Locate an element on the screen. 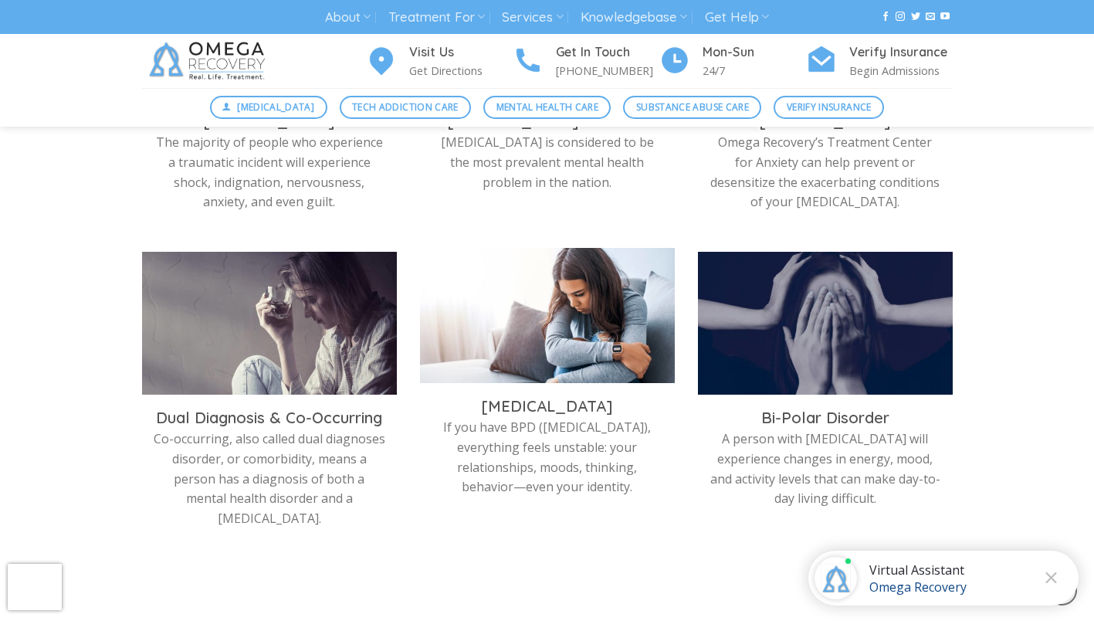  a: Services is located at coordinates (532, 17).